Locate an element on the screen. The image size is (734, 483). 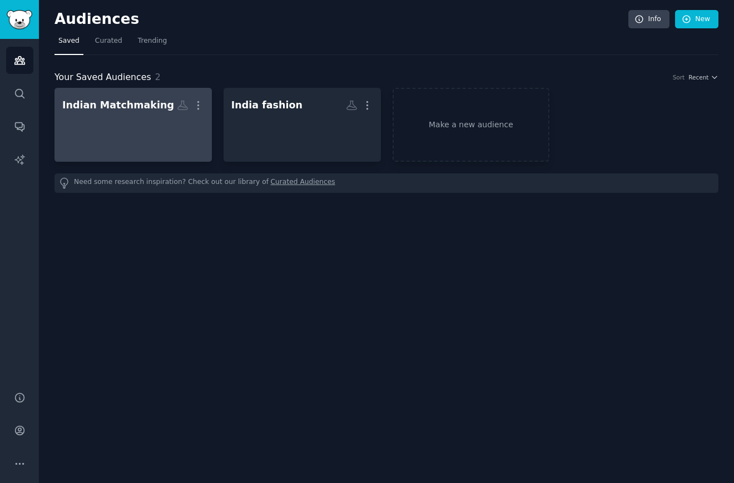
h2: Audiences is located at coordinates (341, 19).